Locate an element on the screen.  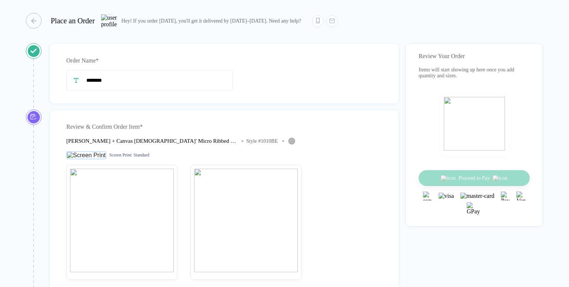
img: image_error.svg is located at coordinates (122, 221).